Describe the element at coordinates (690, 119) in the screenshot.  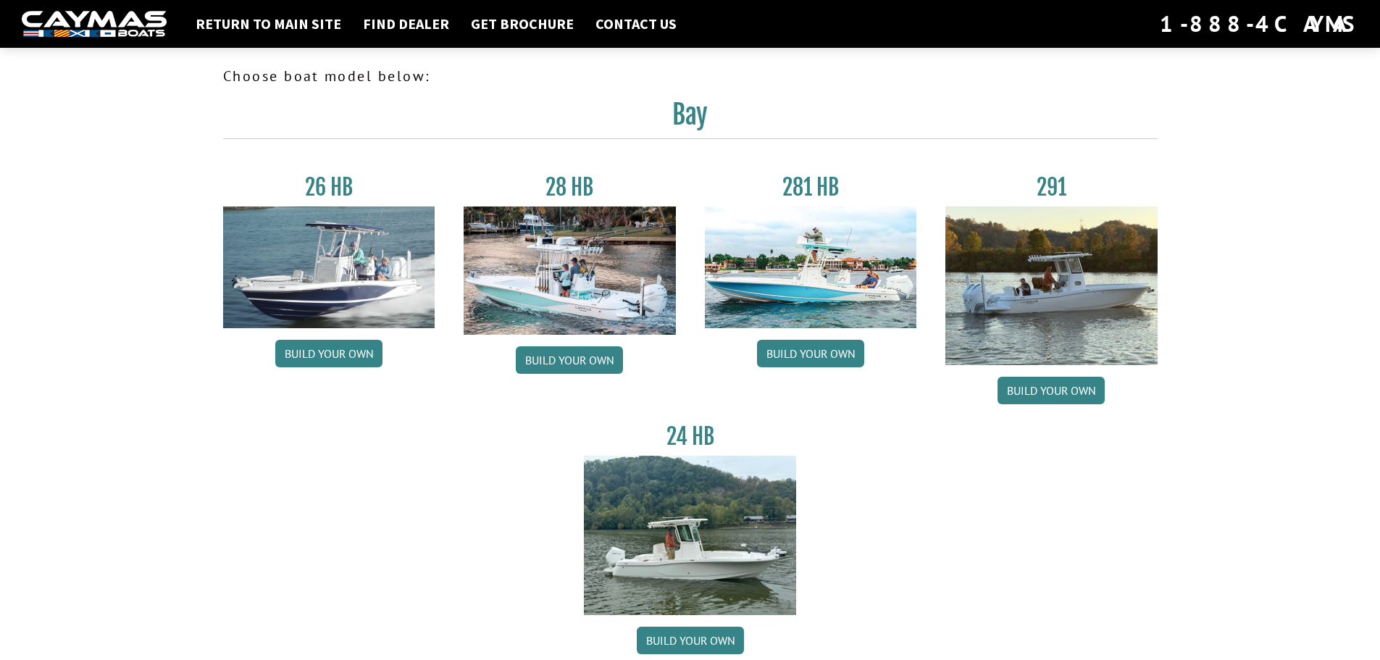
I see `h2: Bay` at that location.